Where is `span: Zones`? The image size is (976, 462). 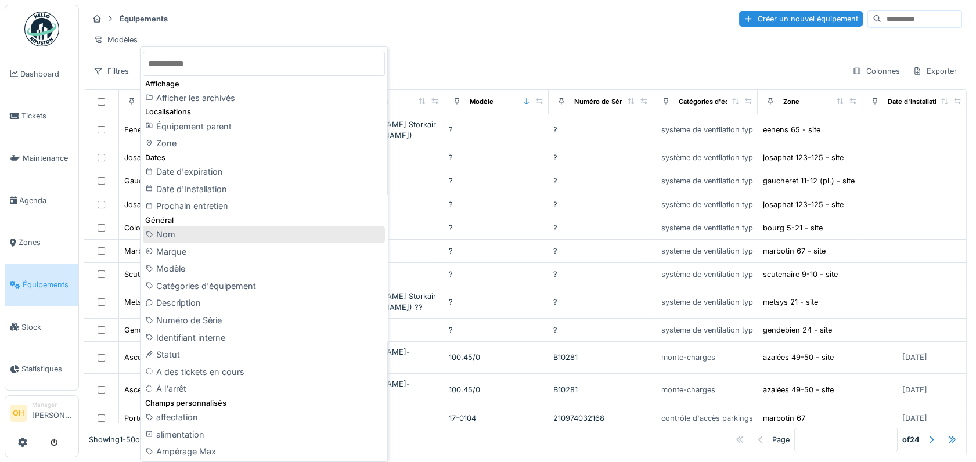
span: Zones is located at coordinates (46, 242).